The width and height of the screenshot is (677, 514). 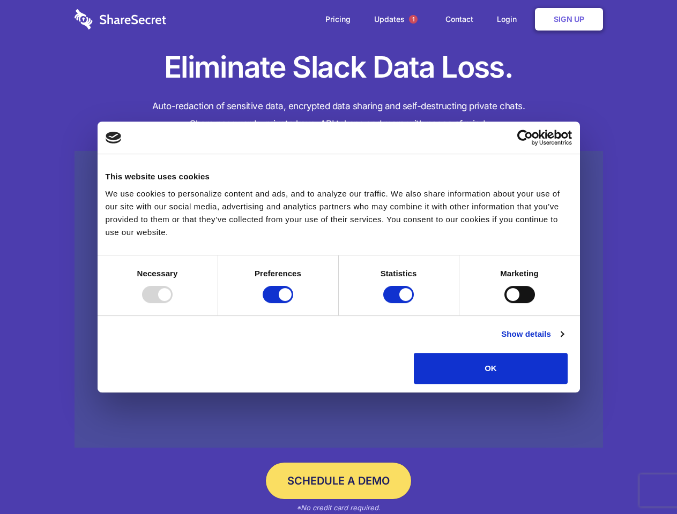 I want to click on em: *No credit card required., so click(x=338, y=508).